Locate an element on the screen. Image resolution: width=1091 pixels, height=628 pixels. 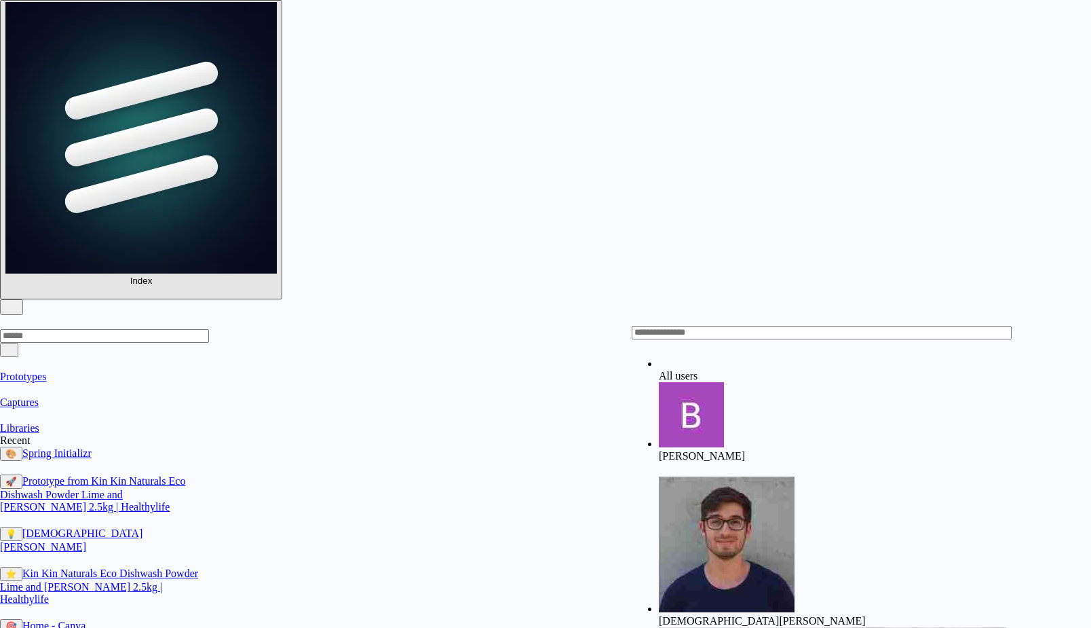
span: Index is located at coordinates (141, 280).